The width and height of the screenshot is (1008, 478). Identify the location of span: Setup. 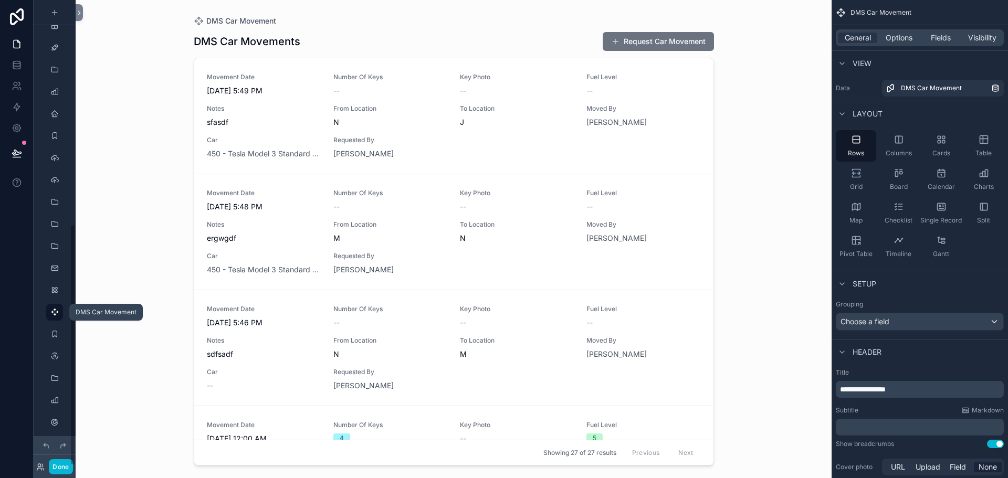
(864, 284).